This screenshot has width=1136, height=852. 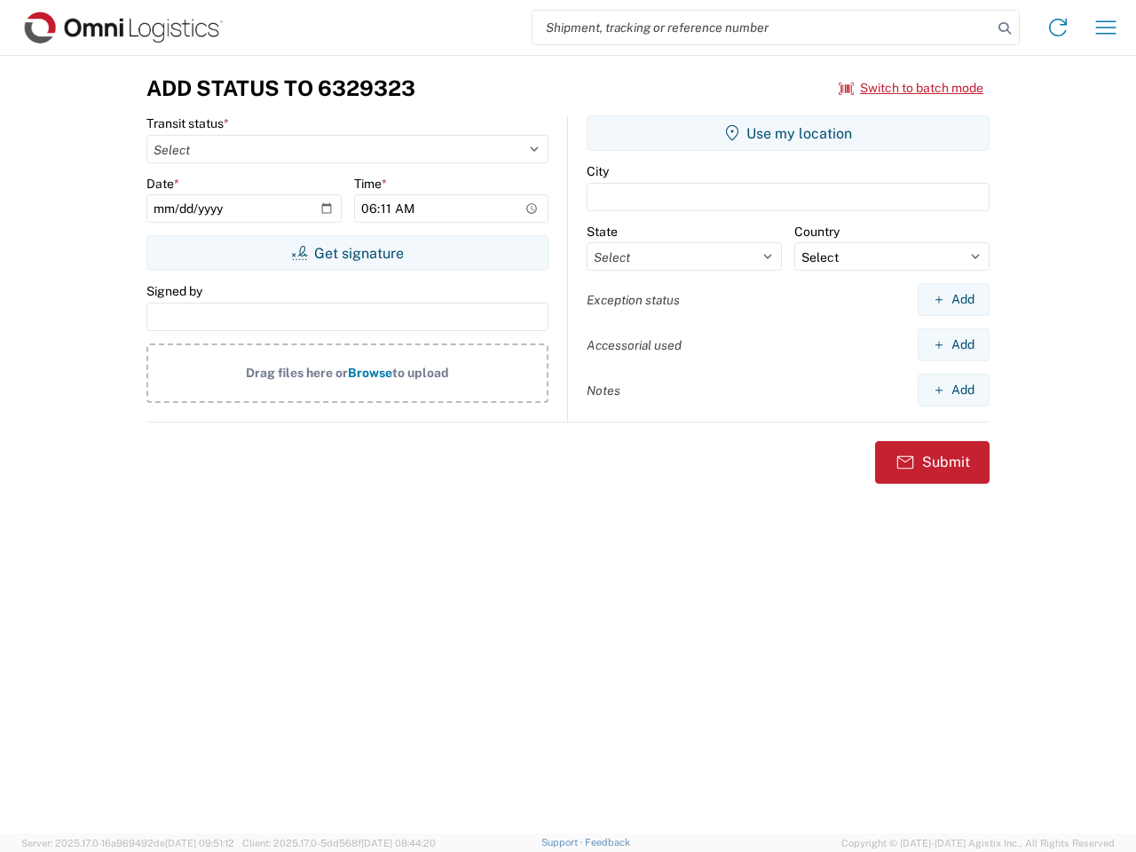 I want to click on button: Submit, so click(x=932, y=462).